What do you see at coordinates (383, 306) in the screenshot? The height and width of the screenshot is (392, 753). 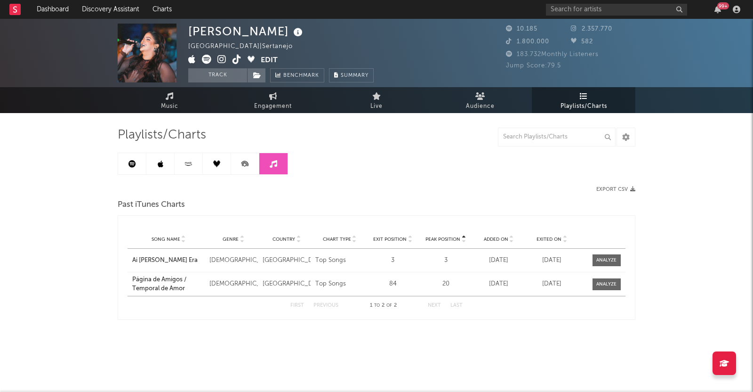 I see `div: 1 2 2` at bounding box center [383, 306].